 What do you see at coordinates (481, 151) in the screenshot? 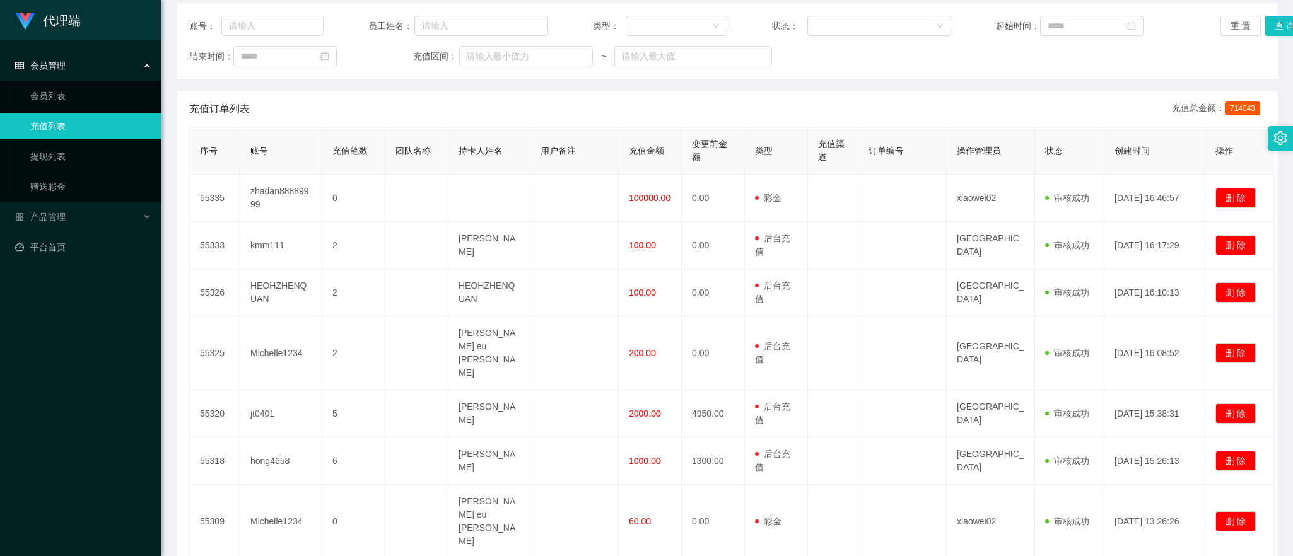
I see `span: 持卡人姓名` at bounding box center [481, 151].